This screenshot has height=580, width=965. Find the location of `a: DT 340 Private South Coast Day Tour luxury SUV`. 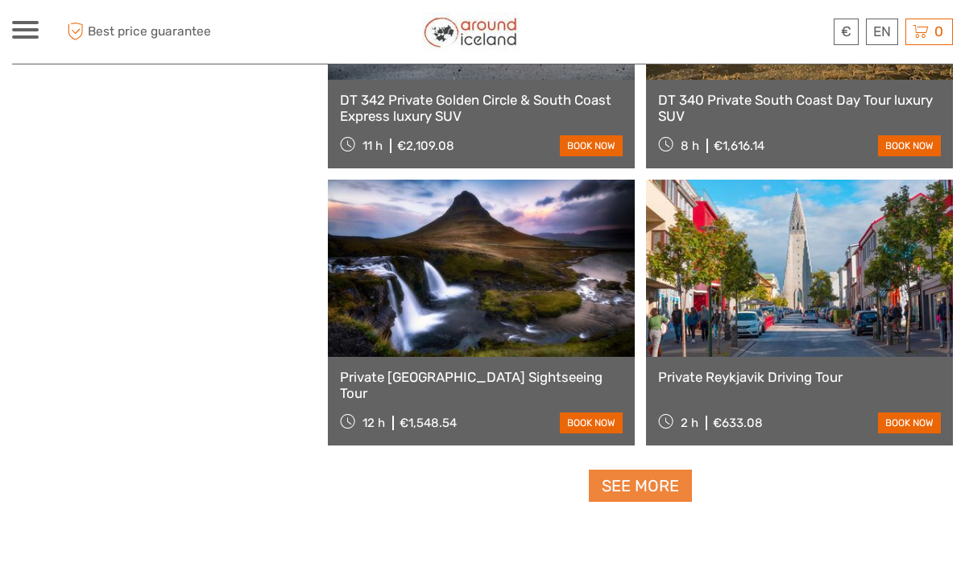

a: DT 340 Private South Coast Day Tour luxury SUV is located at coordinates (799, 108).